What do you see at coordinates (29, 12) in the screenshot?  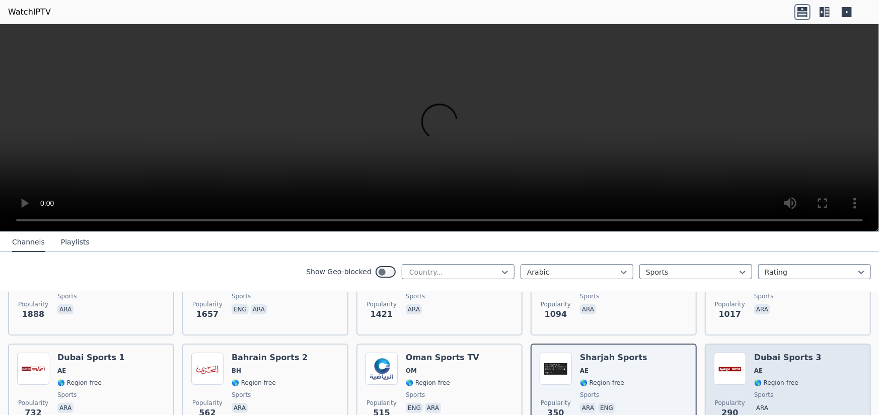 I see `a: WatchIPTV` at bounding box center [29, 12].